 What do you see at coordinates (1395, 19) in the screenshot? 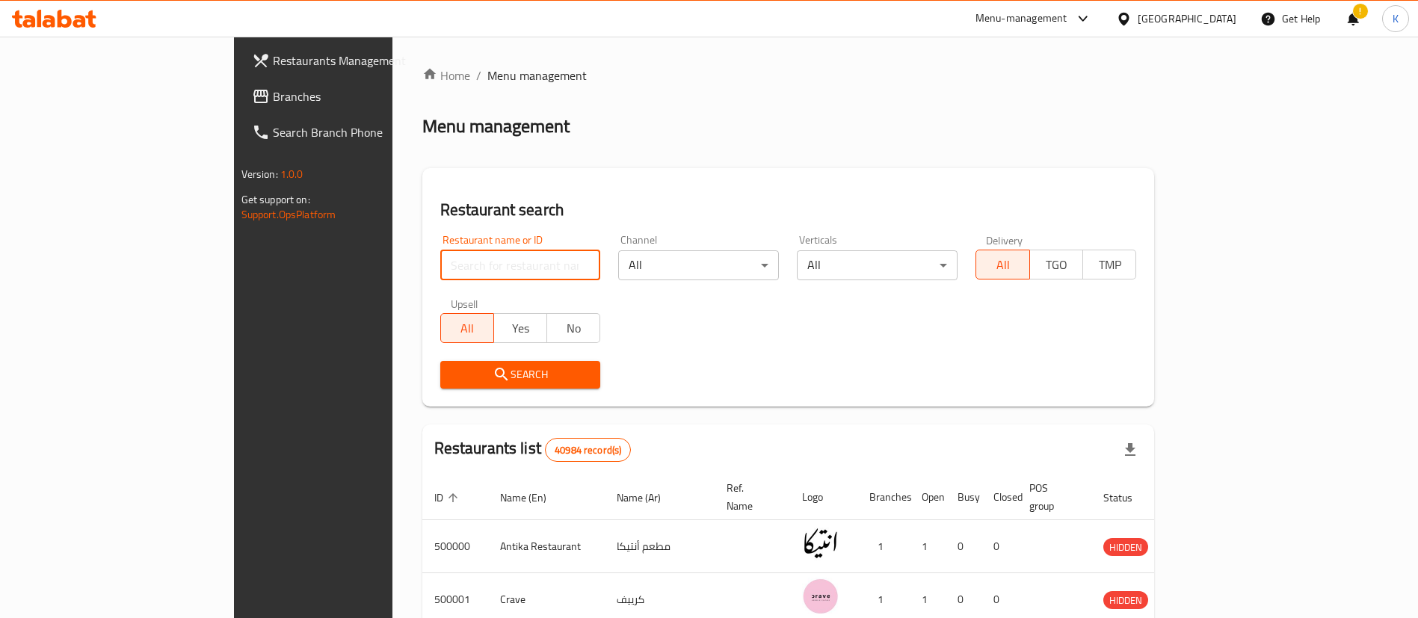
I see `span: K` at bounding box center [1395, 19].